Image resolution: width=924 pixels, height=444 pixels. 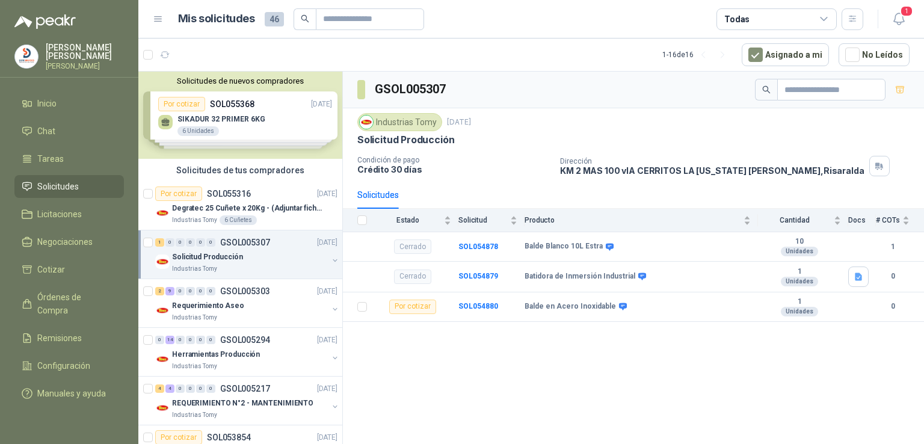 What do you see at coordinates (399, 122) in the screenshot?
I see `div: Industrias Tomy` at bounding box center [399, 122].